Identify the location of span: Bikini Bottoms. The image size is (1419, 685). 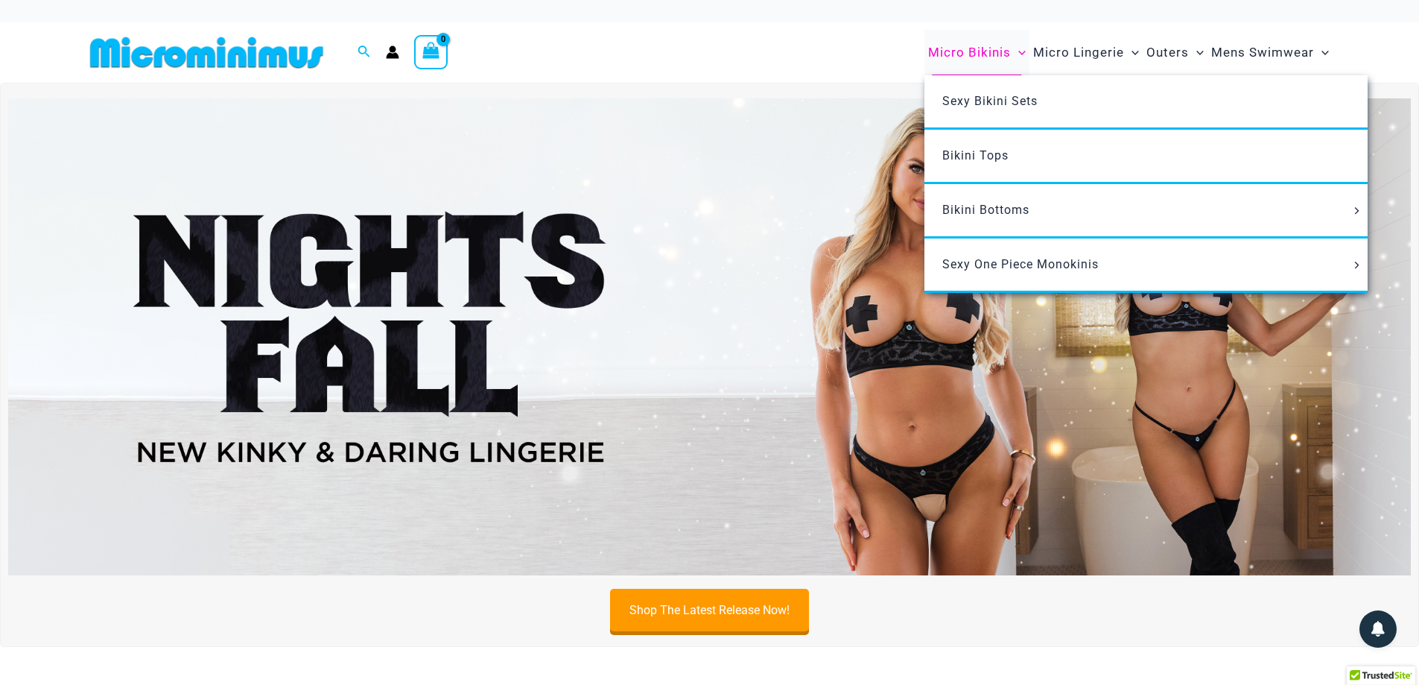
(986, 209).